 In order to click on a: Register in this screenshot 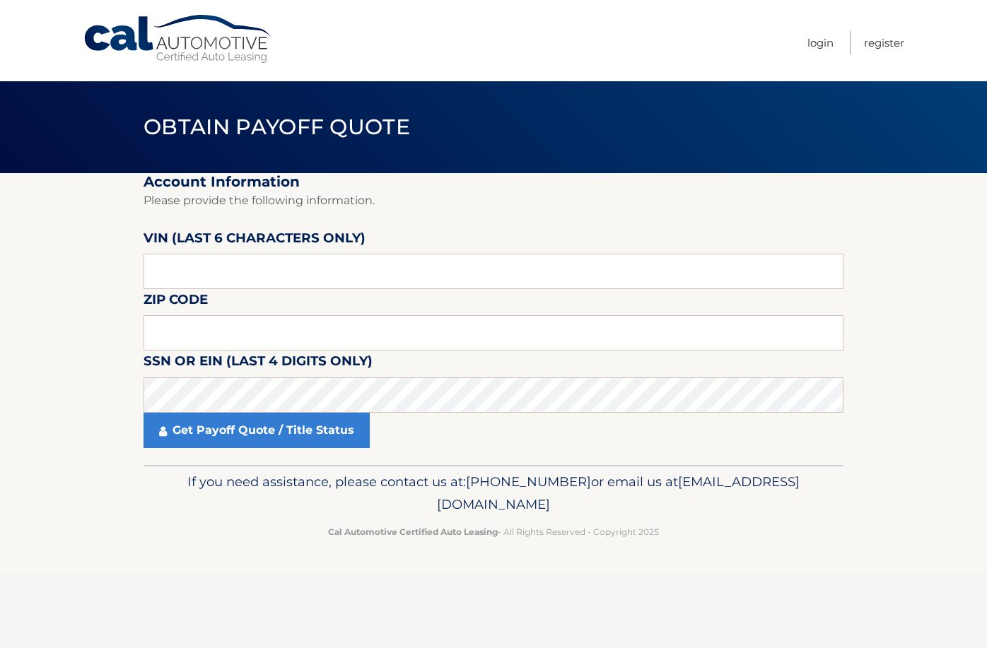, I will do `click(884, 42)`.